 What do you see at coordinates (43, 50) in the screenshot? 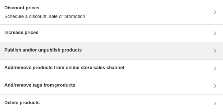
I see `h3: Publish and/or unpublish products` at bounding box center [43, 50].